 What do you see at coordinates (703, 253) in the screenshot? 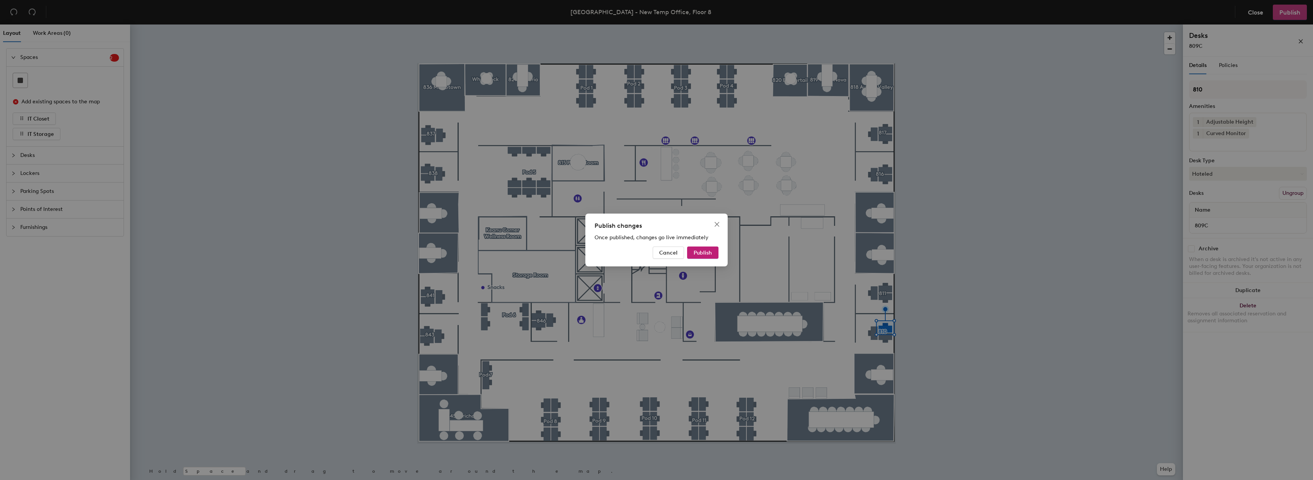
I see `button: Publish` at bounding box center [703, 253].